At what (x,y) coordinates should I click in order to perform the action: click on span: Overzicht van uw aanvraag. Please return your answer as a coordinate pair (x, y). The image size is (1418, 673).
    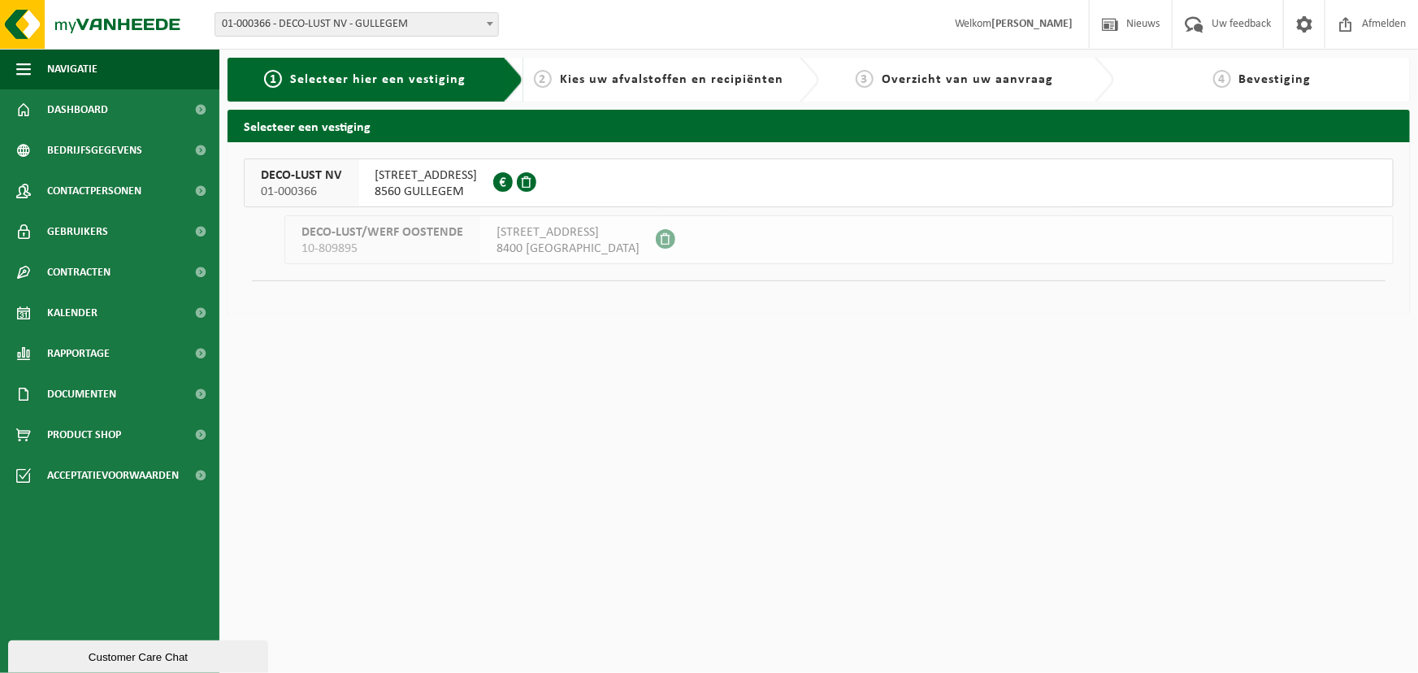
    Looking at the image, I should click on (967, 80).